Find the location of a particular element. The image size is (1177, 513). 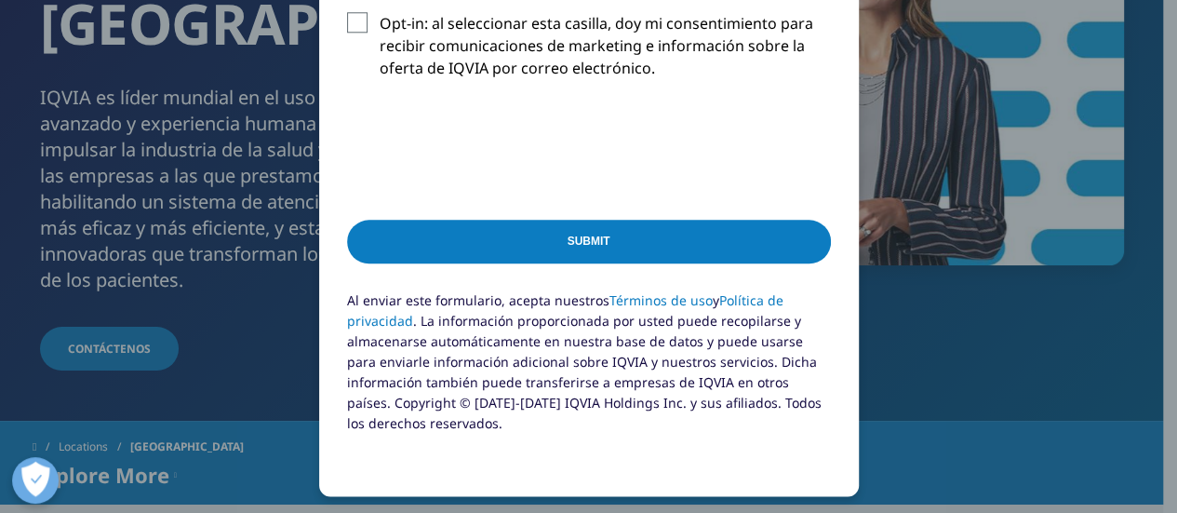

label: Opt-in: al seleccionar esta casilla, doy mi consentimiento para recibir comunicaciones de marketi... is located at coordinates (589, 50).